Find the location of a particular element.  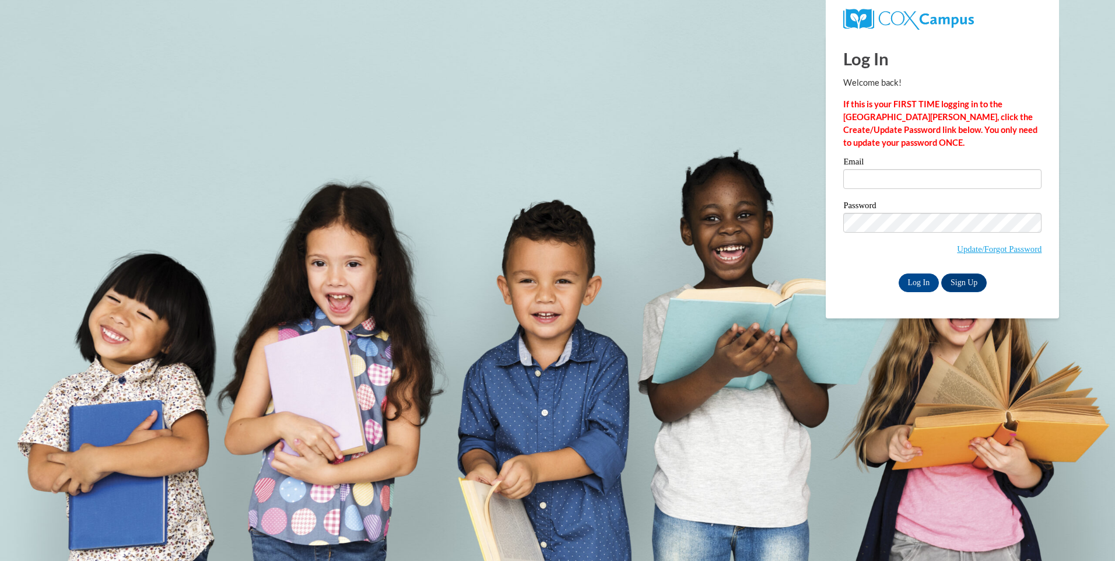

img: COX Campus is located at coordinates (908, 19).